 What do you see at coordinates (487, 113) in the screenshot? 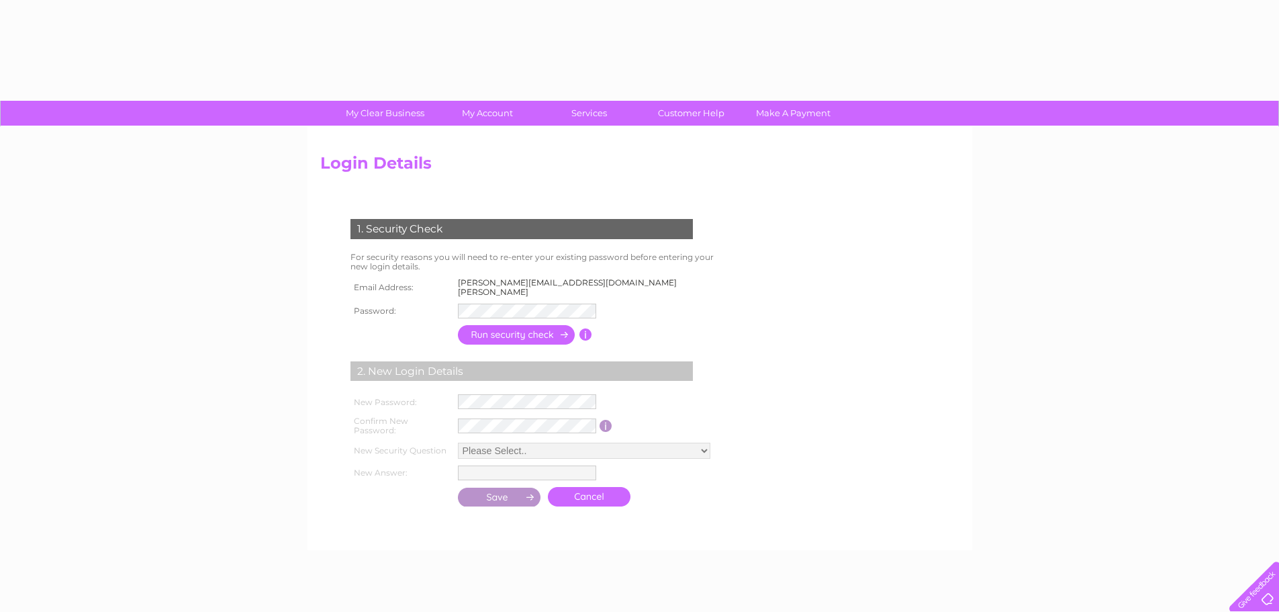
I see `a: My Account` at bounding box center [487, 113].